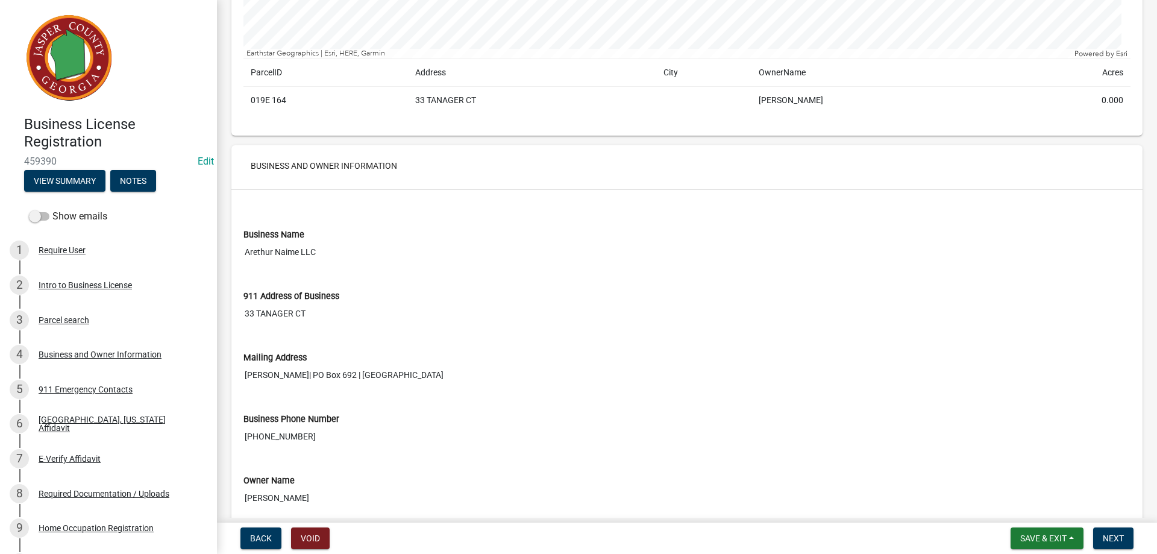  I want to click on div: Parcel search, so click(64, 320).